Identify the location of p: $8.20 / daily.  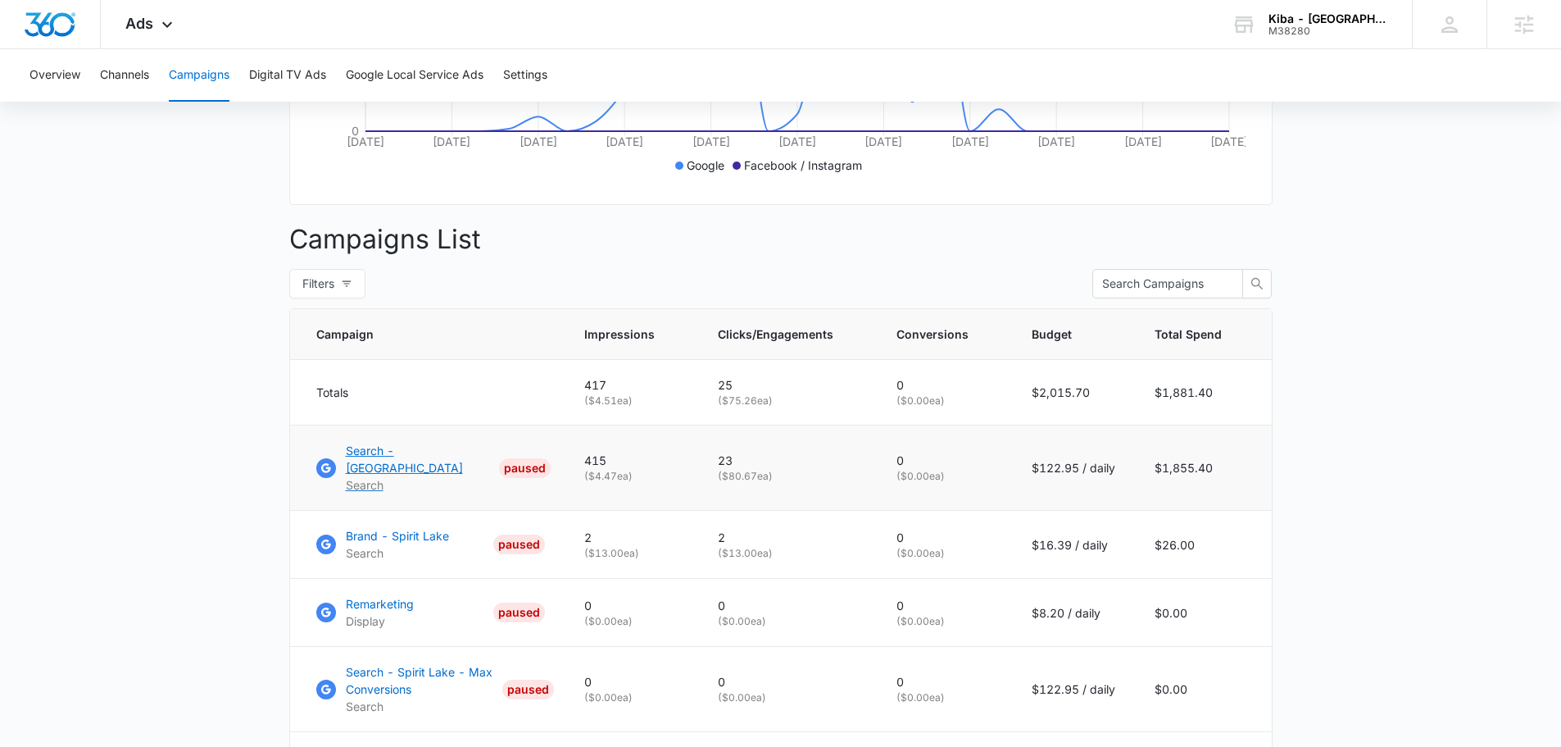
(1074, 612).